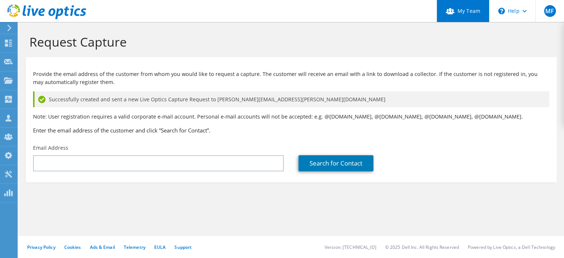 This screenshot has height=258, width=564. Describe the element at coordinates (422, 247) in the screenshot. I see `li: © 2025 Dell Inc. All Rights Reserved` at that location.